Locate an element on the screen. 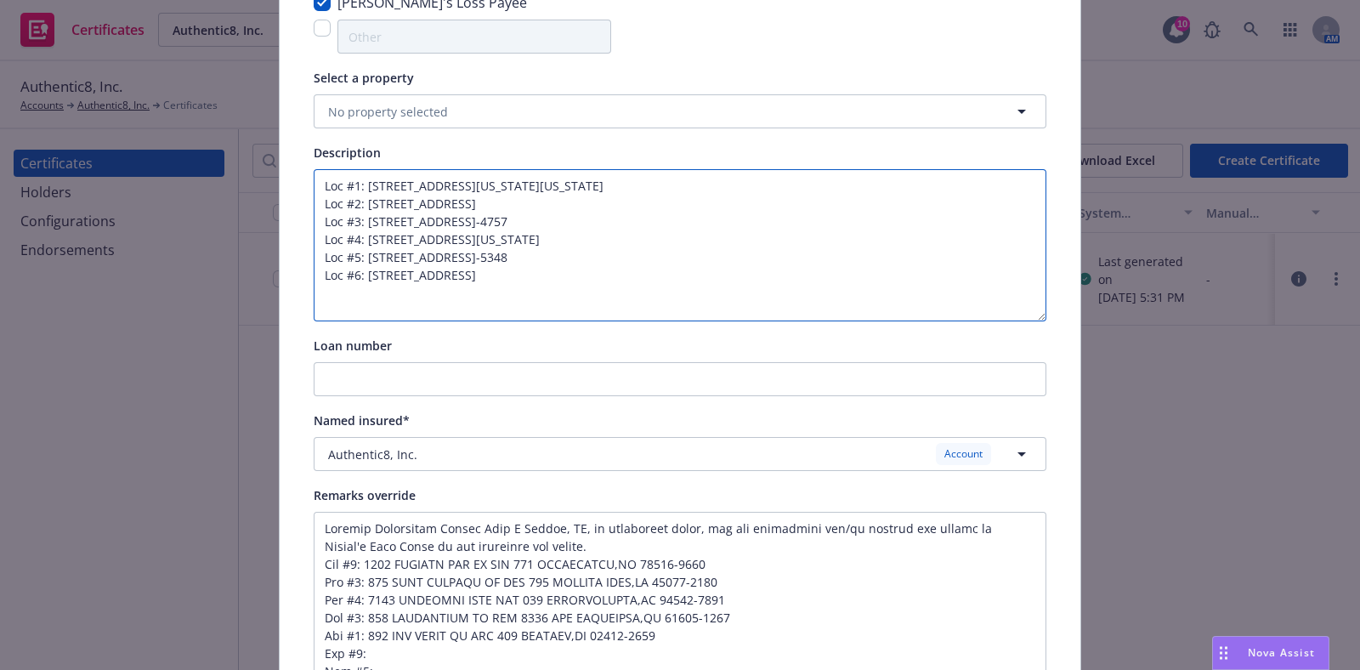 The image size is (1360, 670). span: No property selected is located at coordinates (388, 111).